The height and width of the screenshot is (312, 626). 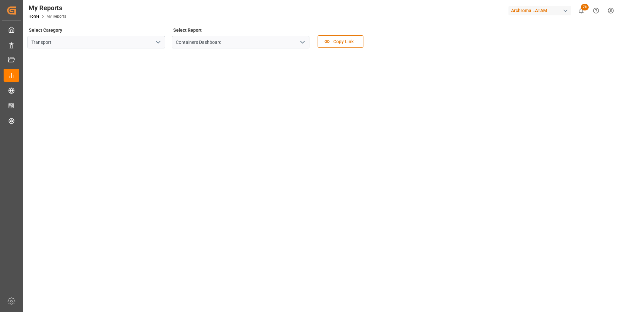 I want to click on a: Home, so click(x=34, y=16).